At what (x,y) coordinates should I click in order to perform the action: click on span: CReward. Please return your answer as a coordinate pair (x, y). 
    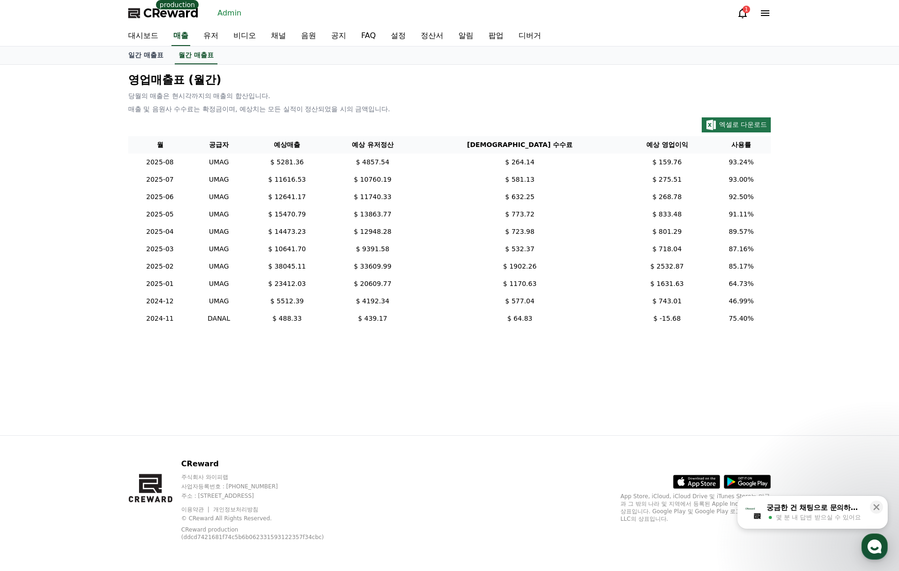
    Looking at the image, I should click on (171, 13).